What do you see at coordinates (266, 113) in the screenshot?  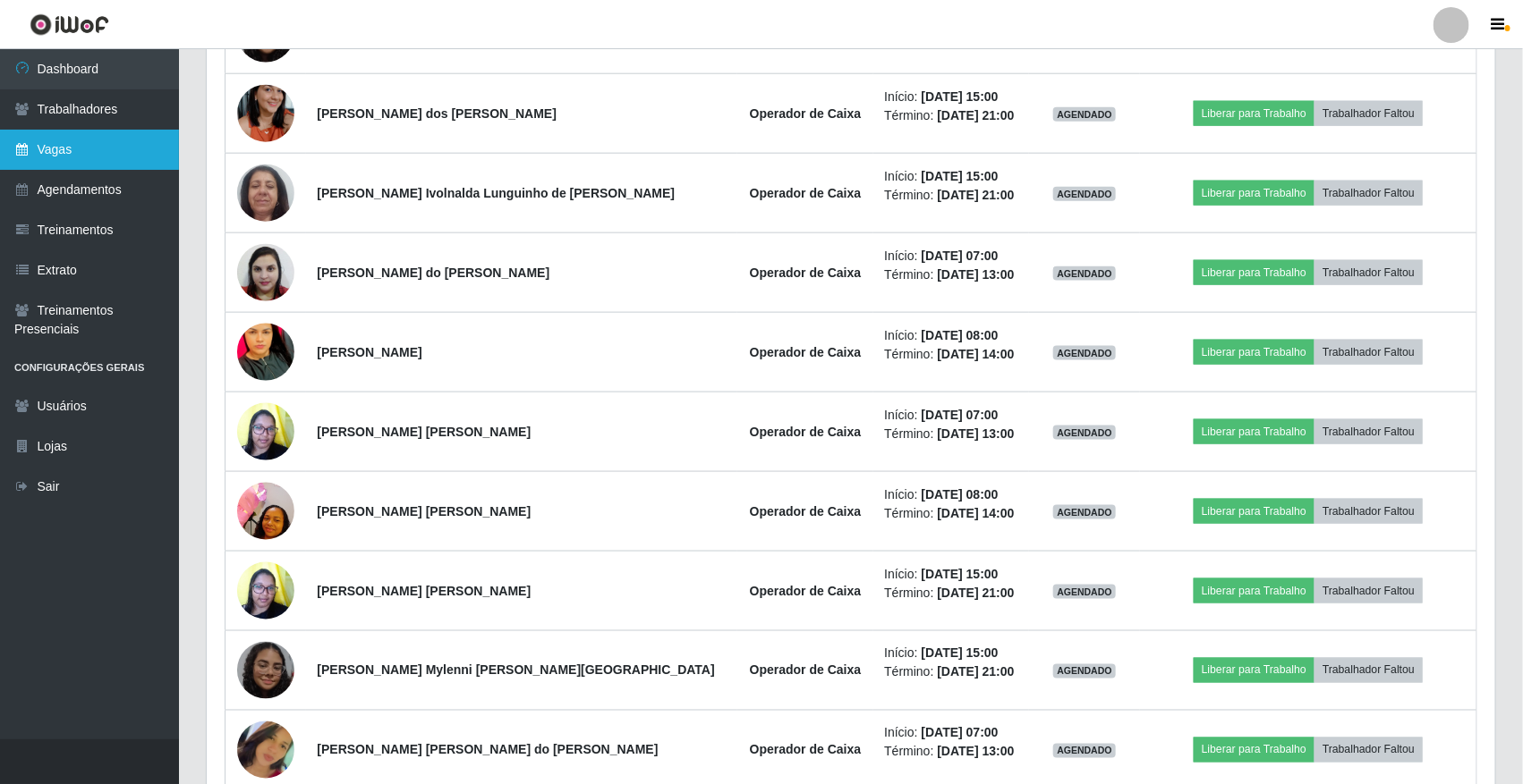 I see `img: 1704159862807.jpeg` at bounding box center [266, 113].